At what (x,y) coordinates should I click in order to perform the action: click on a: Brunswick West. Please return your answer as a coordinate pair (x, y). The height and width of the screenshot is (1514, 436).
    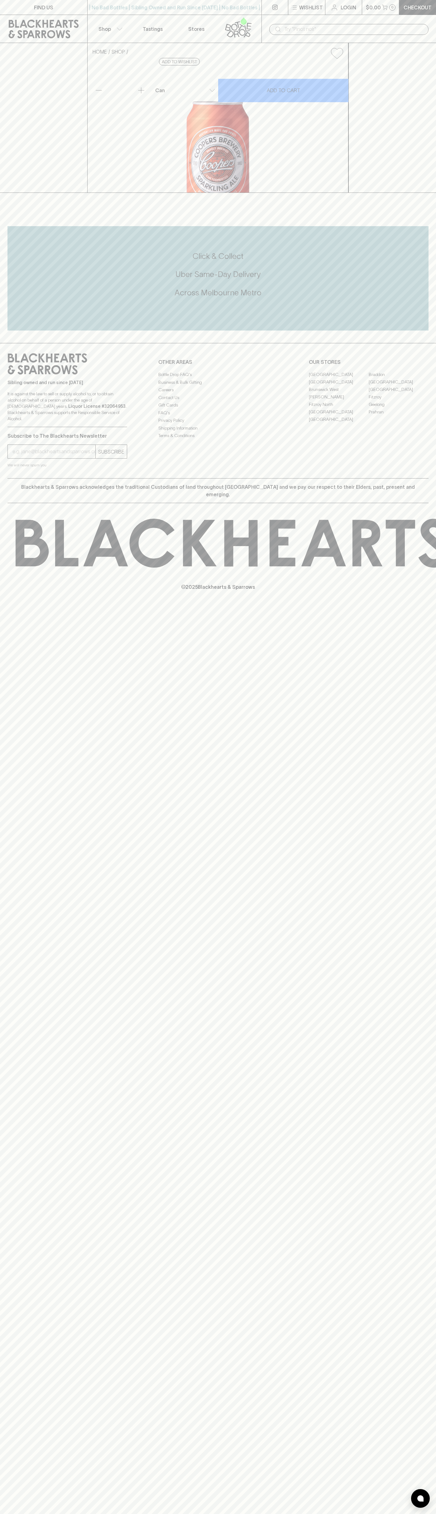
    Looking at the image, I should click on (339, 389).